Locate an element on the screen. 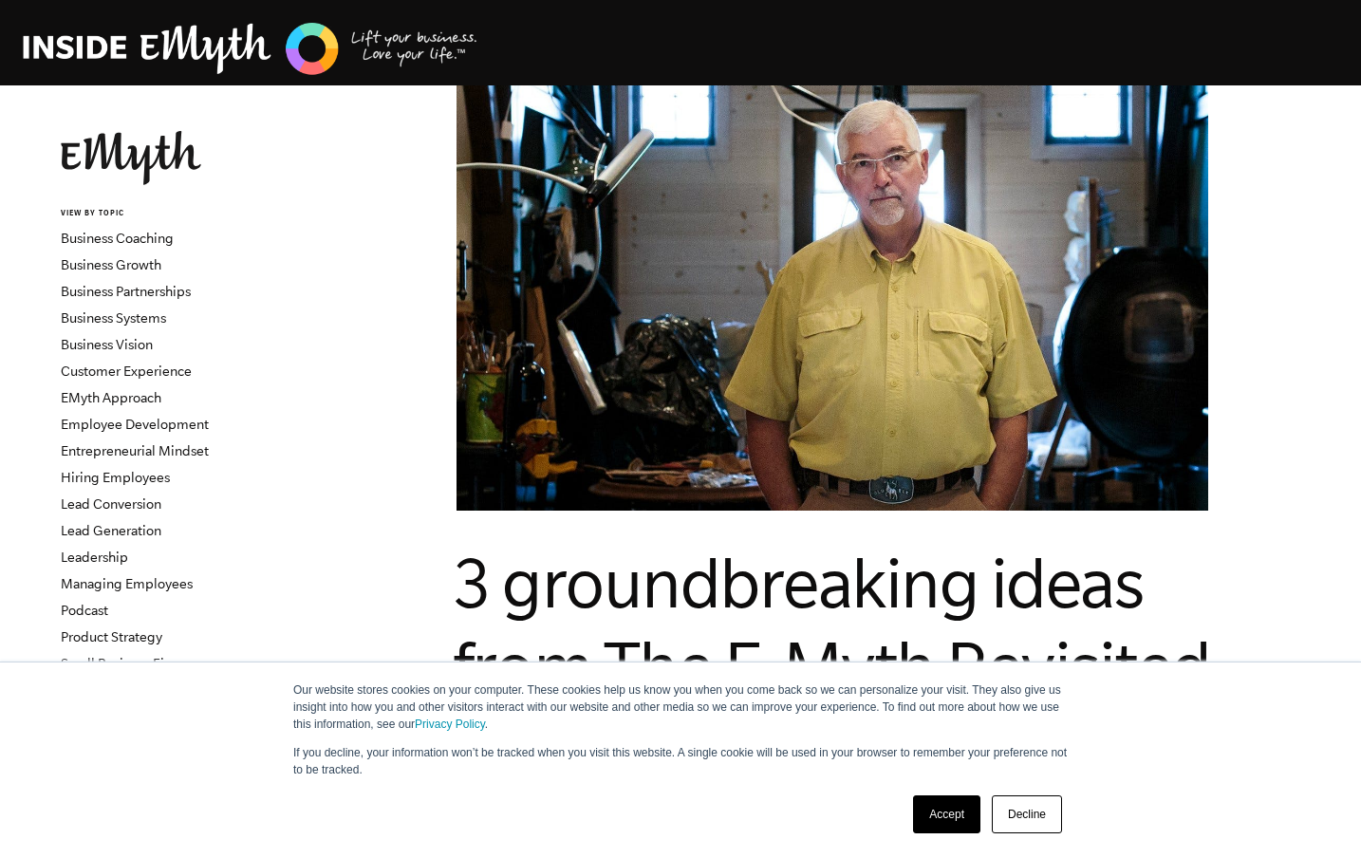  a: Managing Employees is located at coordinates (126, 584).